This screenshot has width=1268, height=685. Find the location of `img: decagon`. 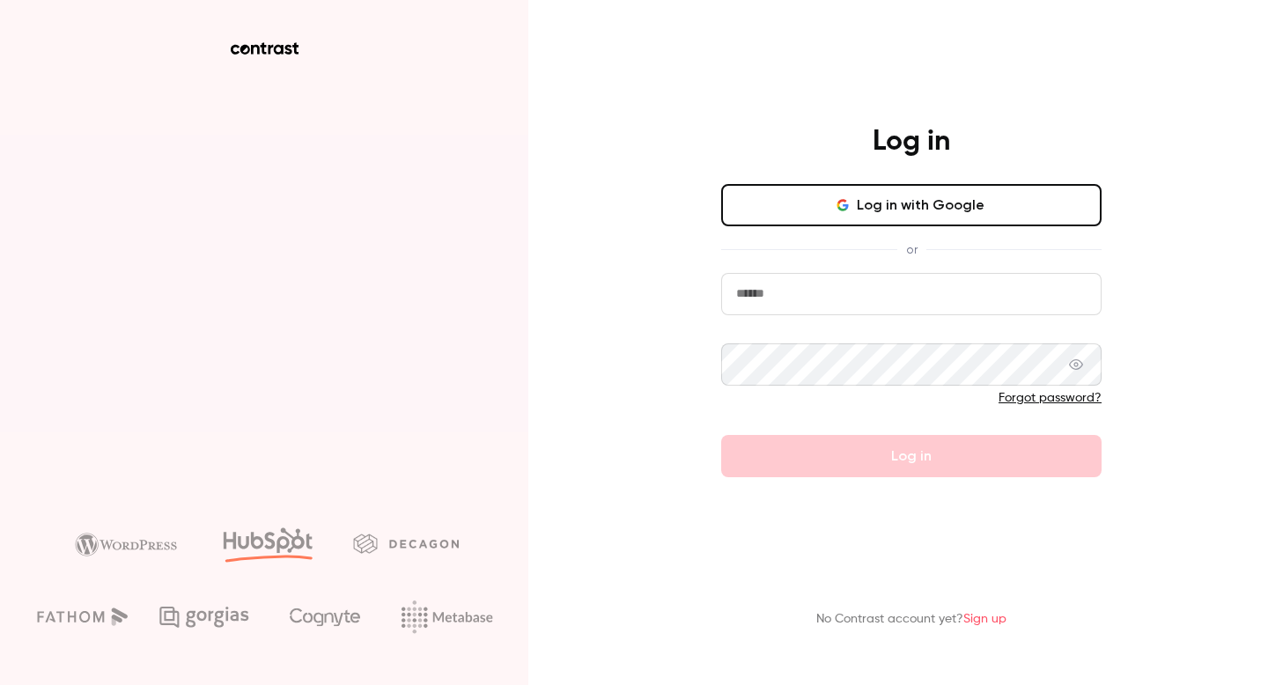

img: decagon is located at coordinates (406, 543).